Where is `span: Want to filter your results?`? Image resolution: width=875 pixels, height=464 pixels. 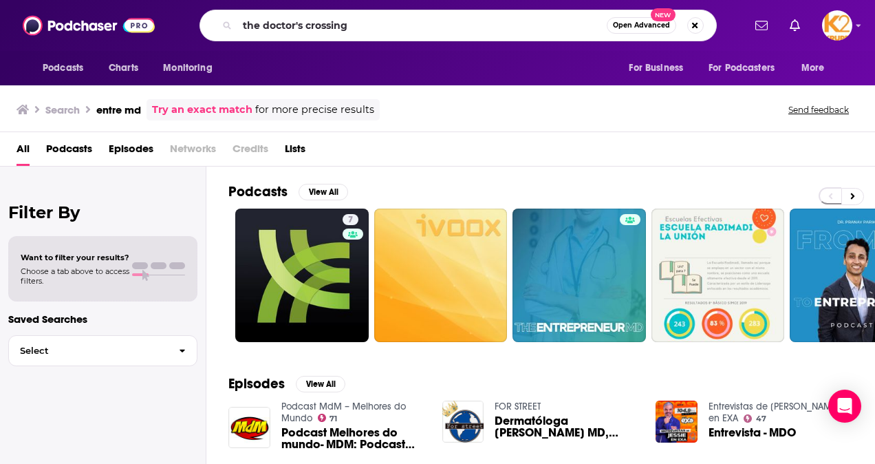
span: Want to filter your results? is located at coordinates (75, 257).